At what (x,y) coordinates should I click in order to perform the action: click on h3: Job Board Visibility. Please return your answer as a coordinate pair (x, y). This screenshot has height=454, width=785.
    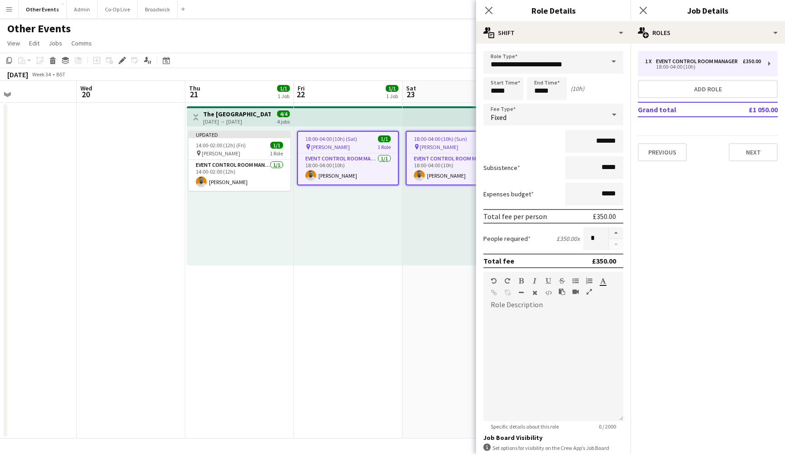
    Looking at the image, I should click on (554, 438).